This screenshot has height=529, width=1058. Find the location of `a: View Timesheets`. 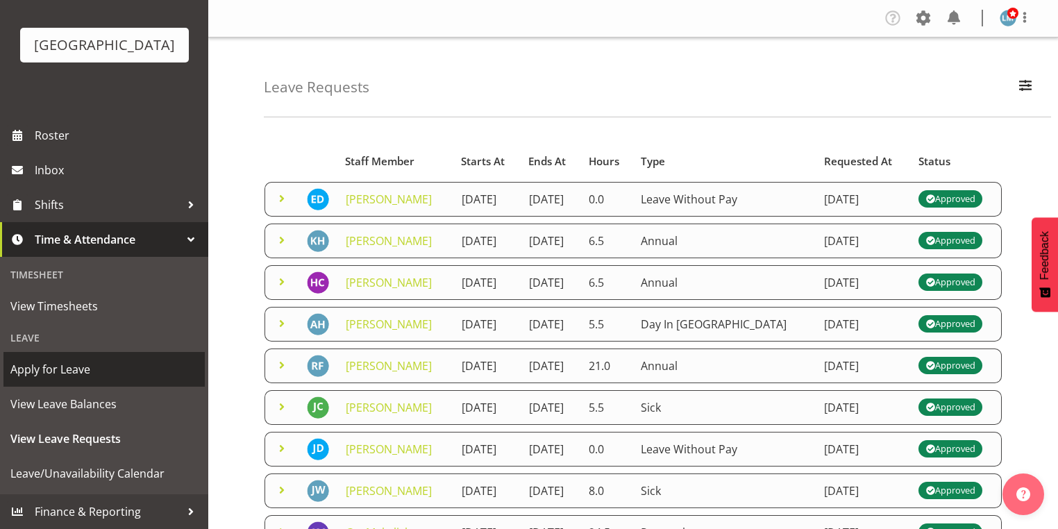

a: View Timesheets is located at coordinates (104, 306).